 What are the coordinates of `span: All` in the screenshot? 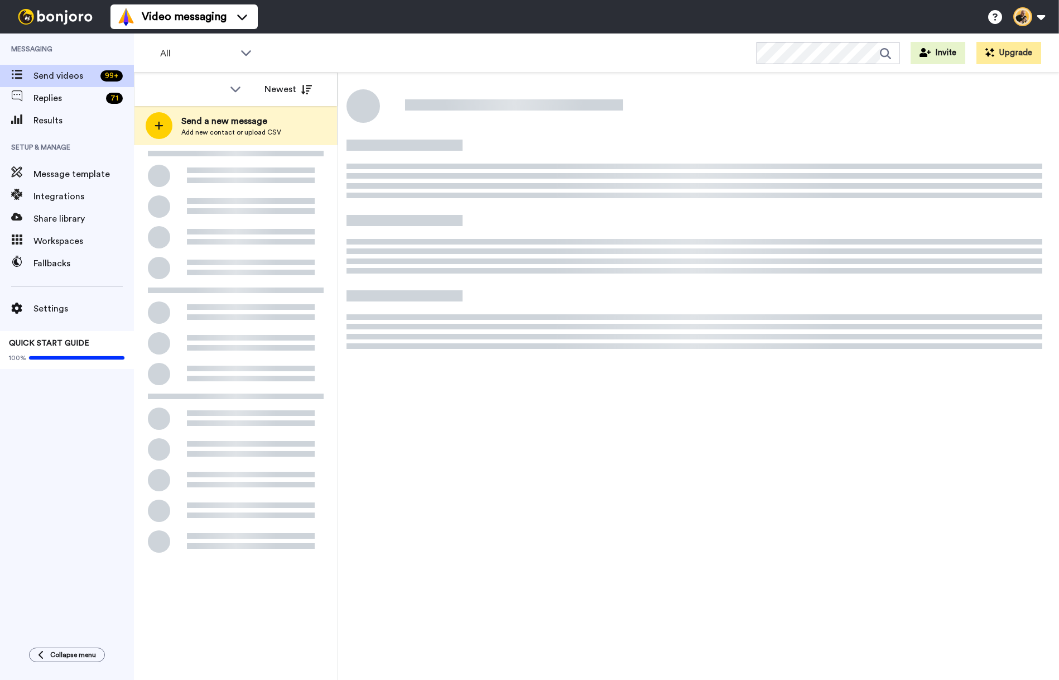 It's located at (198, 54).